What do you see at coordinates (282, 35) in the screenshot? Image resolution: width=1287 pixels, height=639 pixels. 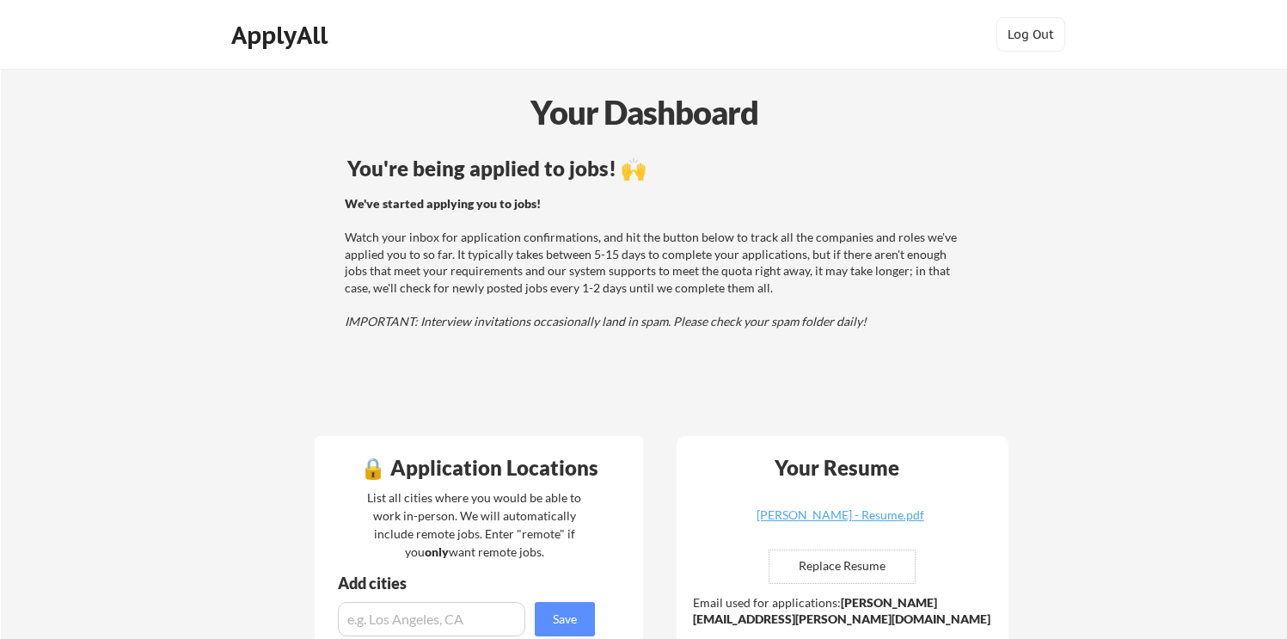 I see `div: ApplyAll` at bounding box center [282, 35].